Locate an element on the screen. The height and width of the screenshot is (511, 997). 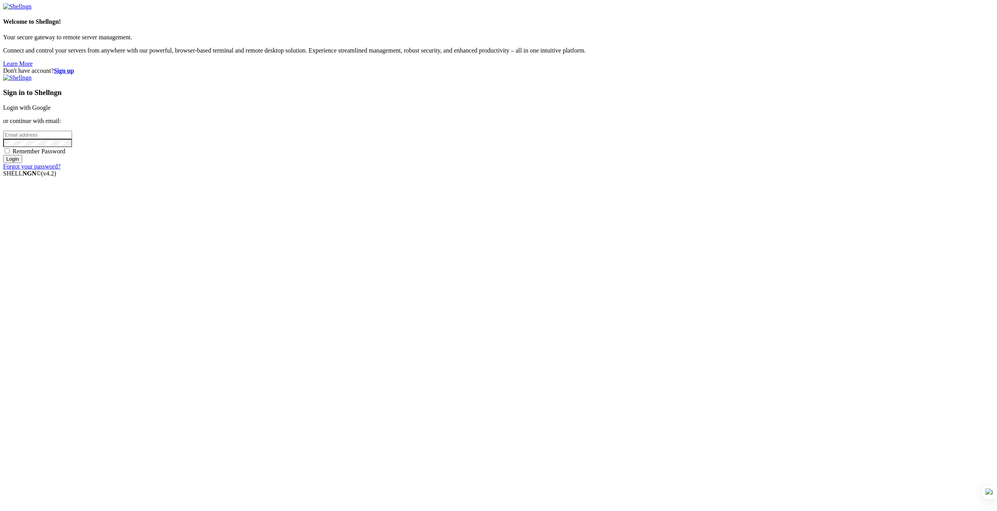
a: Sign up is located at coordinates (64, 70).